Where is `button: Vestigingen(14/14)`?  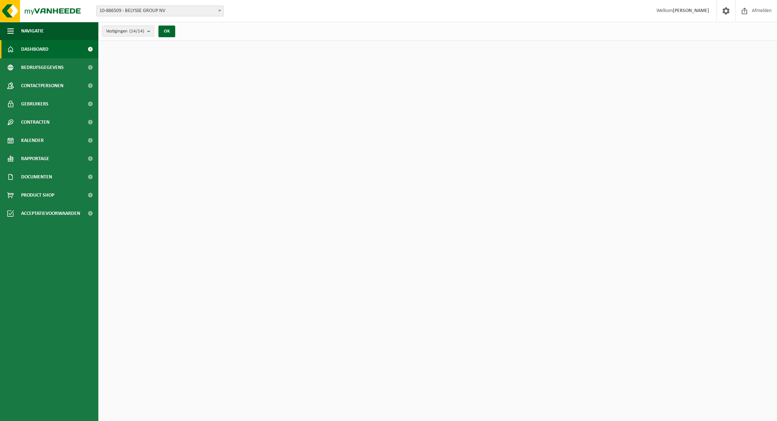
button: Vestigingen(14/14) is located at coordinates (128, 31).